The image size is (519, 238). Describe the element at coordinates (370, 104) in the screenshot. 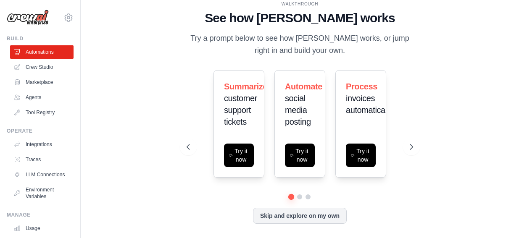

I see `span: invoices automatically` at that location.